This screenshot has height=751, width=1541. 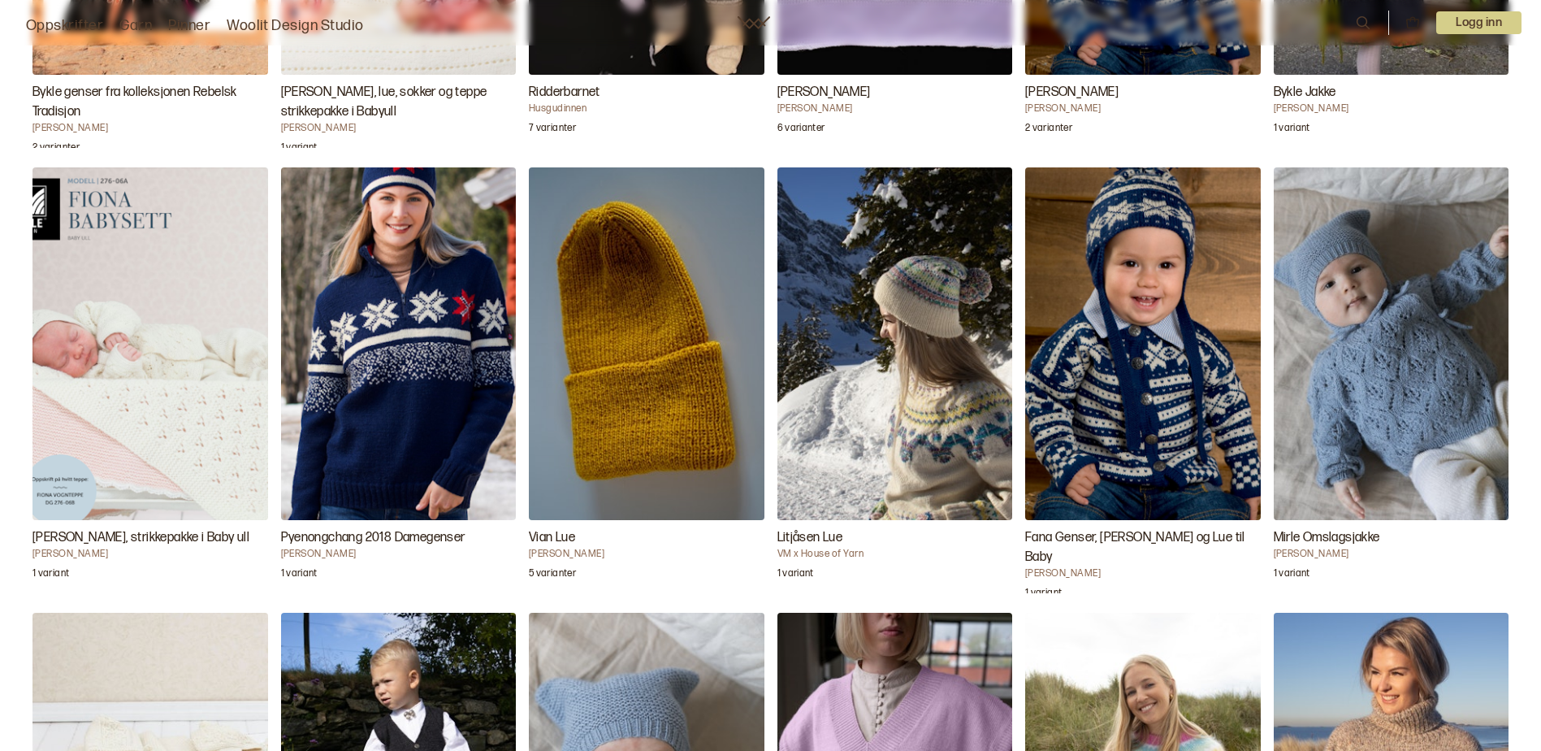 What do you see at coordinates (552, 575) in the screenshot?
I see `p: 5 varianter` at bounding box center [552, 575].